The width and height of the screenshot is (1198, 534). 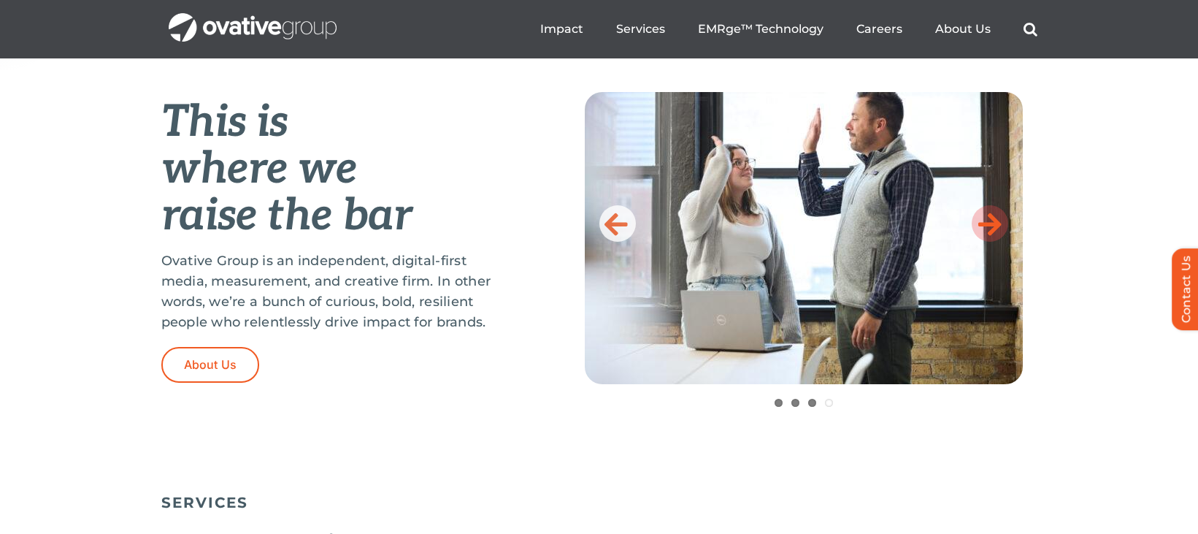 I want to click on a: 1, so click(x=778, y=402).